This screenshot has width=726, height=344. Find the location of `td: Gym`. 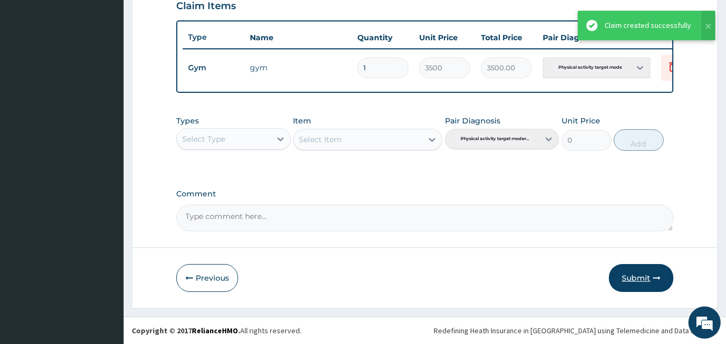

td: Gym is located at coordinates (213, 68).